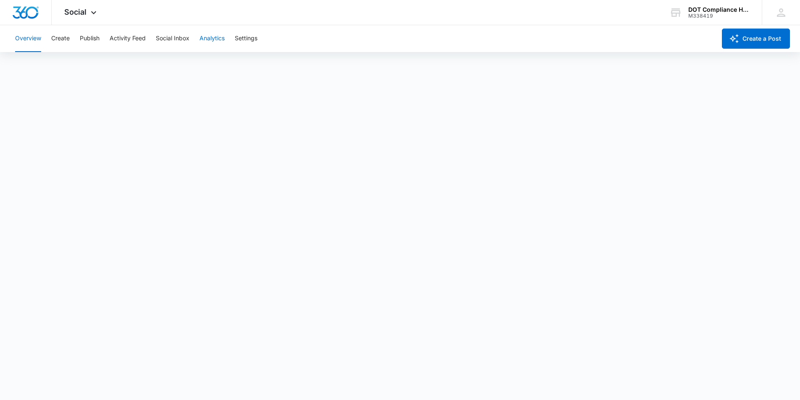  I want to click on button: Overview, so click(28, 39).